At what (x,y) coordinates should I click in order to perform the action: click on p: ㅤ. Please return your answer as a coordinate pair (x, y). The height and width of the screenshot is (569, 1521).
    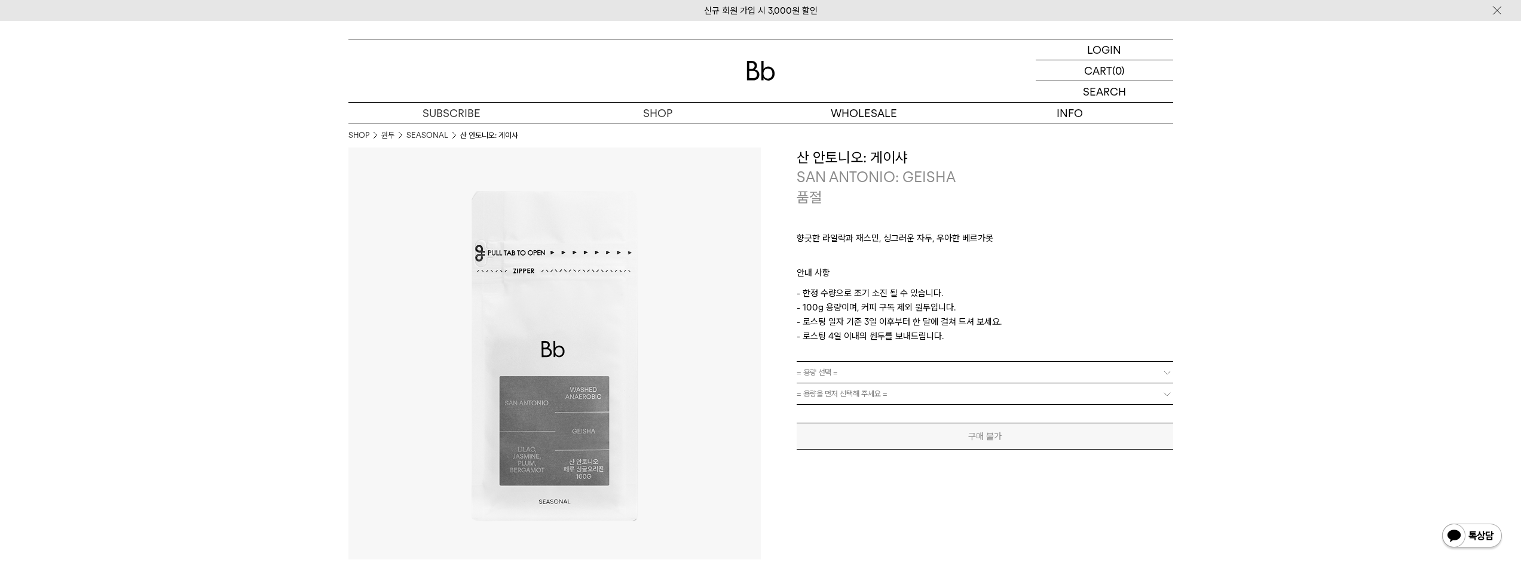
    Looking at the image, I should click on (985, 259).